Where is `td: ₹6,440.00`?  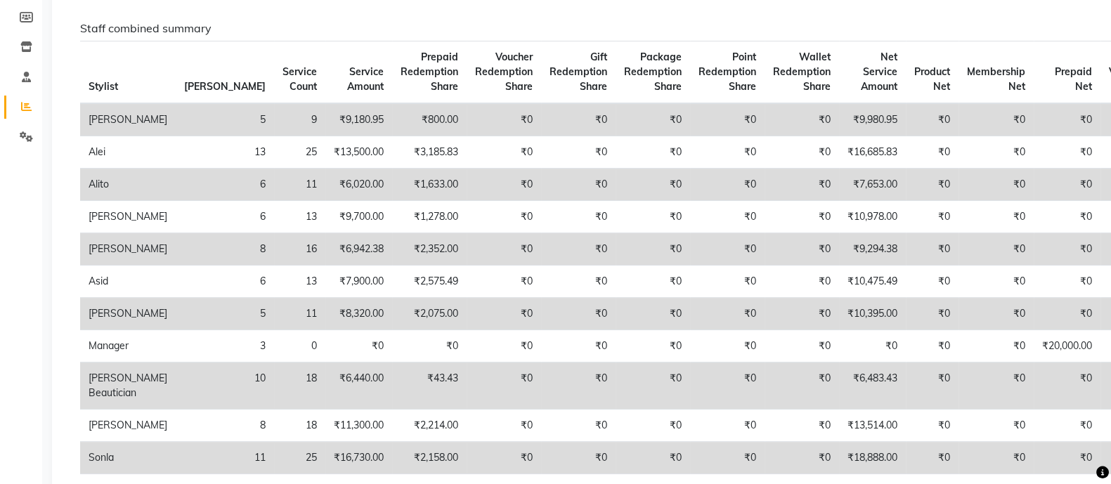 td: ₹6,440.00 is located at coordinates (358, 386).